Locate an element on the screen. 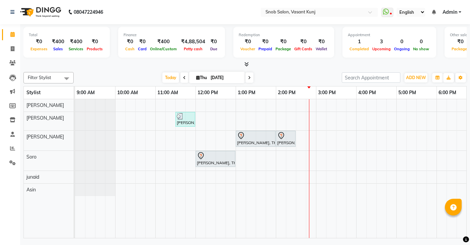 The image size is (470, 245). span: Gift Cards is located at coordinates (304, 49).